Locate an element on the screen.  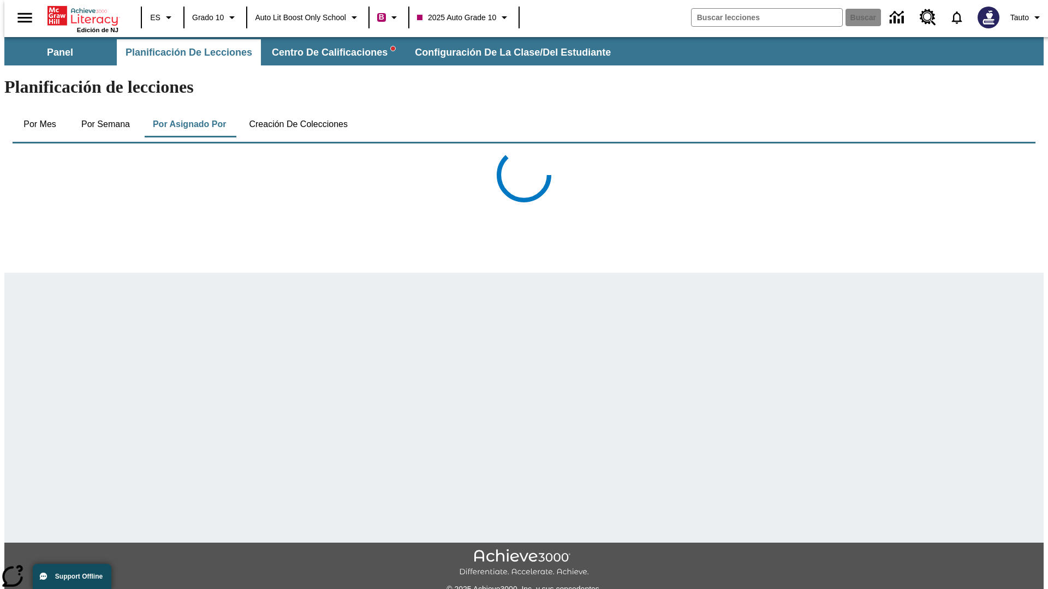
span: Edición de NJ is located at coordinates (98, 30).